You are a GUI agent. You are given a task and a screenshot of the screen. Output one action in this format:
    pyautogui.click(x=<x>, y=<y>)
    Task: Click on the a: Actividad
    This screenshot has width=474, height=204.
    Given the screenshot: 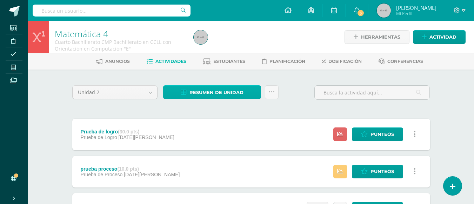 What is the action you would take?
    pyautogui.click(x=440, y=37)
    